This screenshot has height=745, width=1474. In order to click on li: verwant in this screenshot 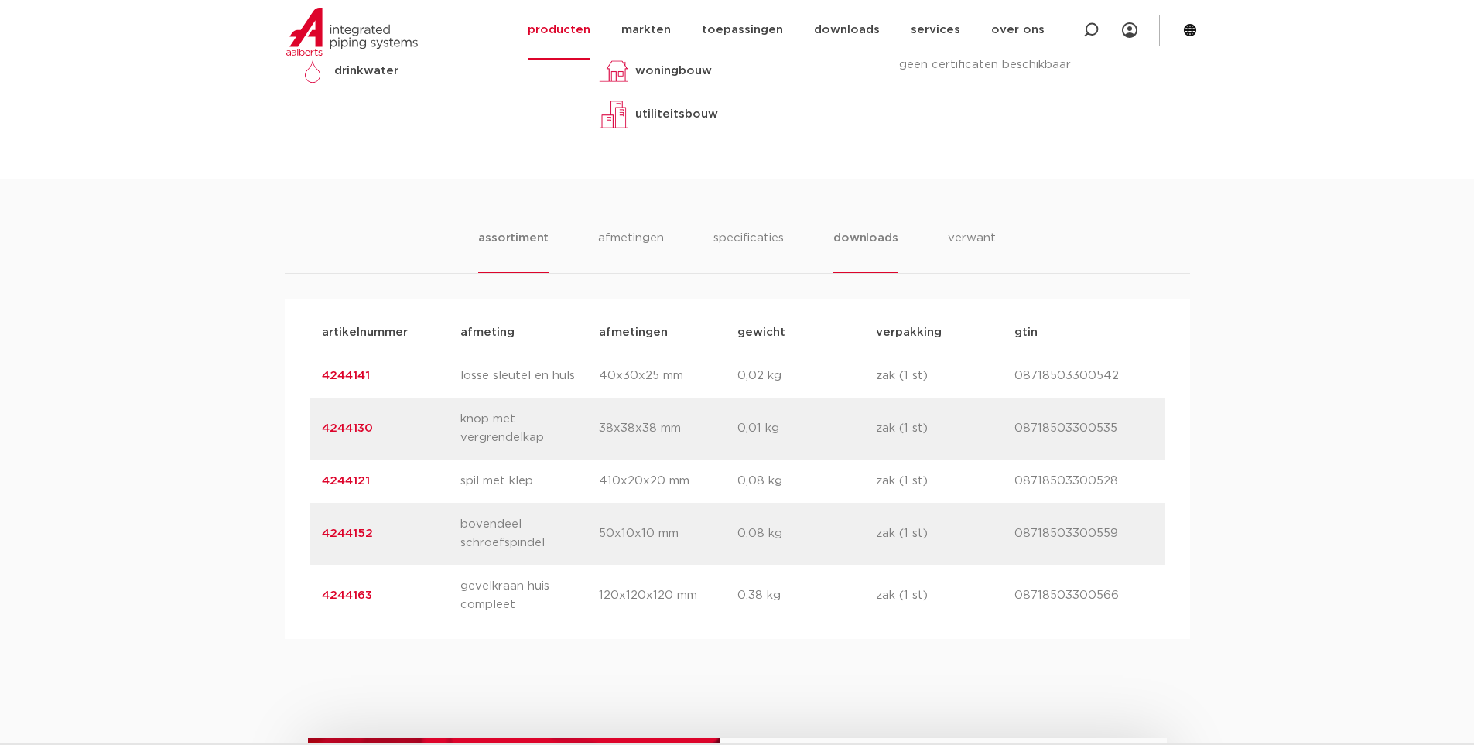, I will do `click(972, 251)`.